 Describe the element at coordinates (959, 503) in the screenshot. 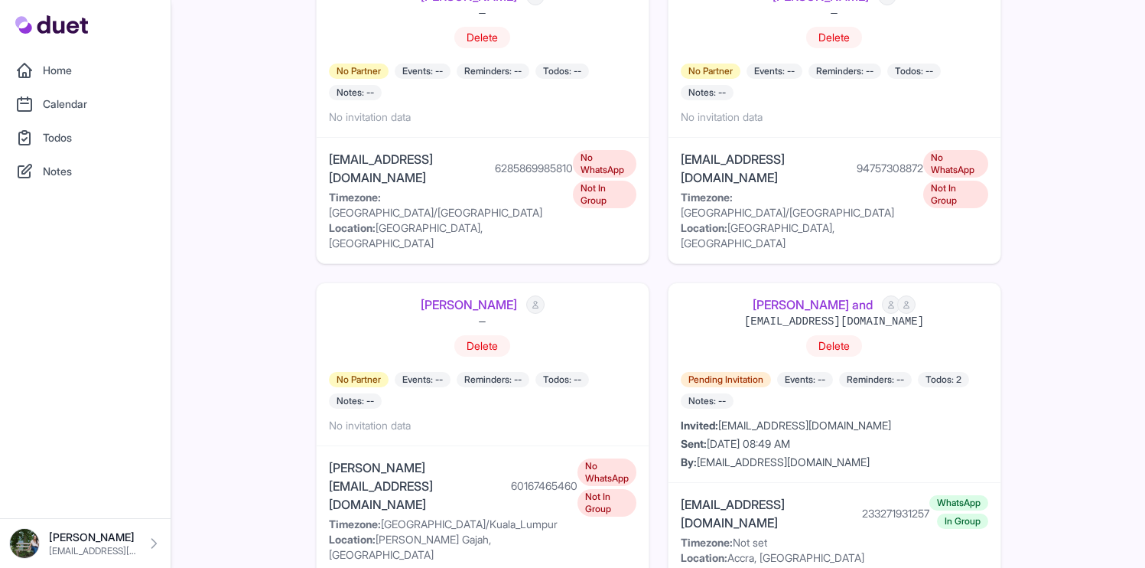

I see `span: WhatsApp` at that location.